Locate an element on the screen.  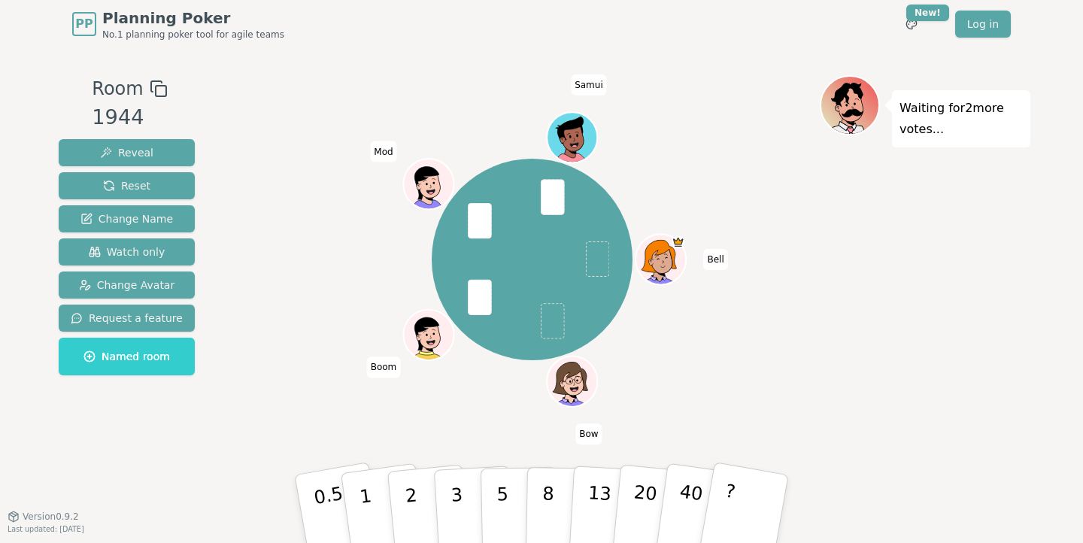
button: Named room is located at coordinates (126, 356).